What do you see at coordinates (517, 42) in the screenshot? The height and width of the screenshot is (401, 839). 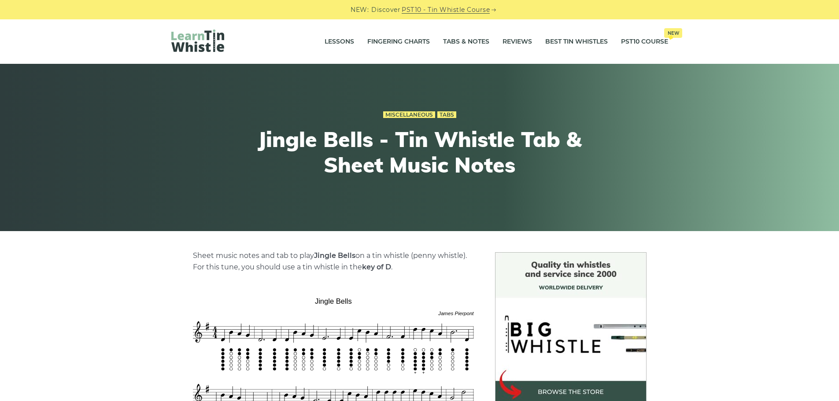 I see `a: Reviews` at bounding box center [517, 42].